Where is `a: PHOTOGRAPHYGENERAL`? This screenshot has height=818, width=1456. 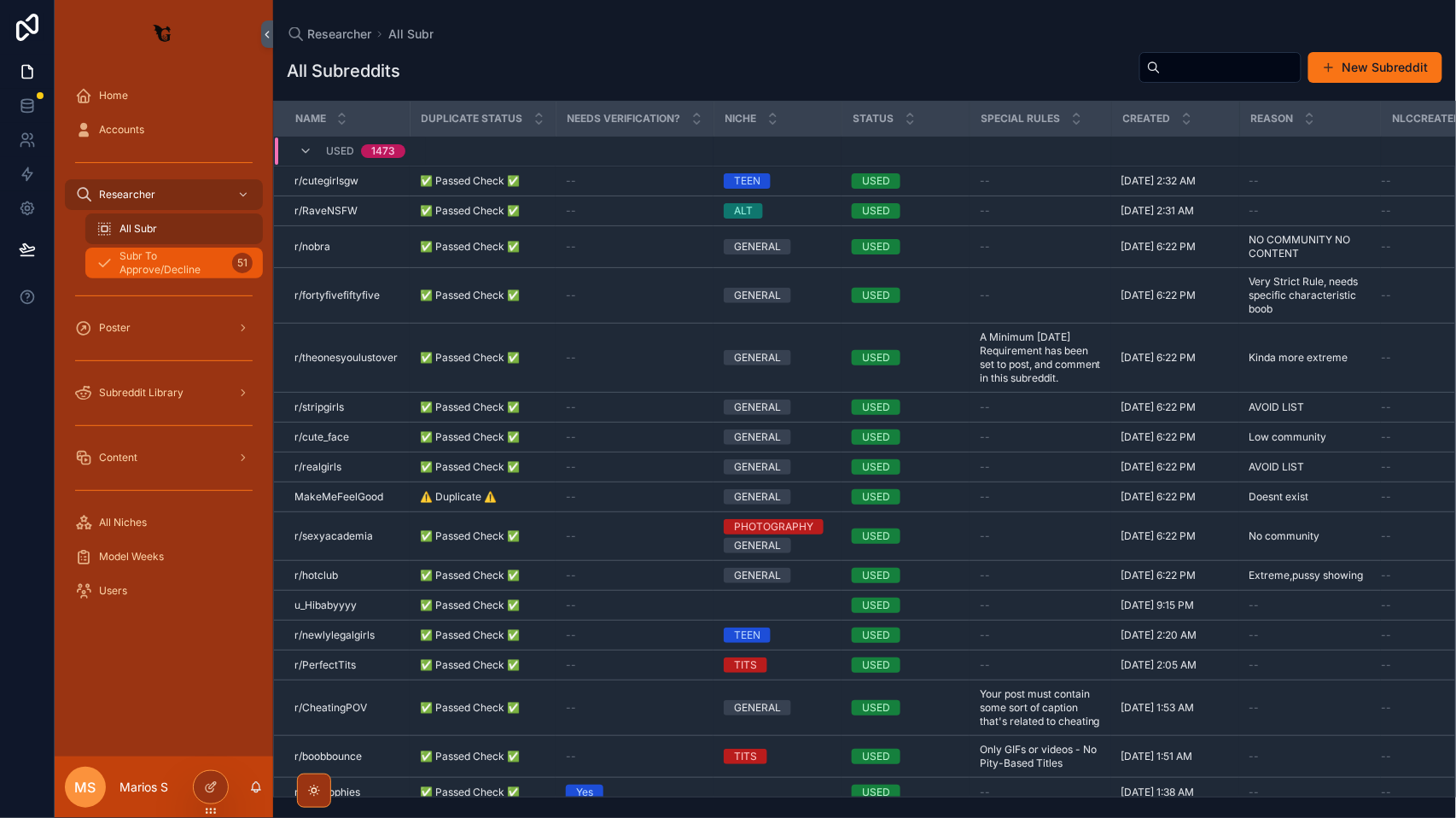 a: PHOTOGRAPHYGENERAL is located at coordinates (777, 536).